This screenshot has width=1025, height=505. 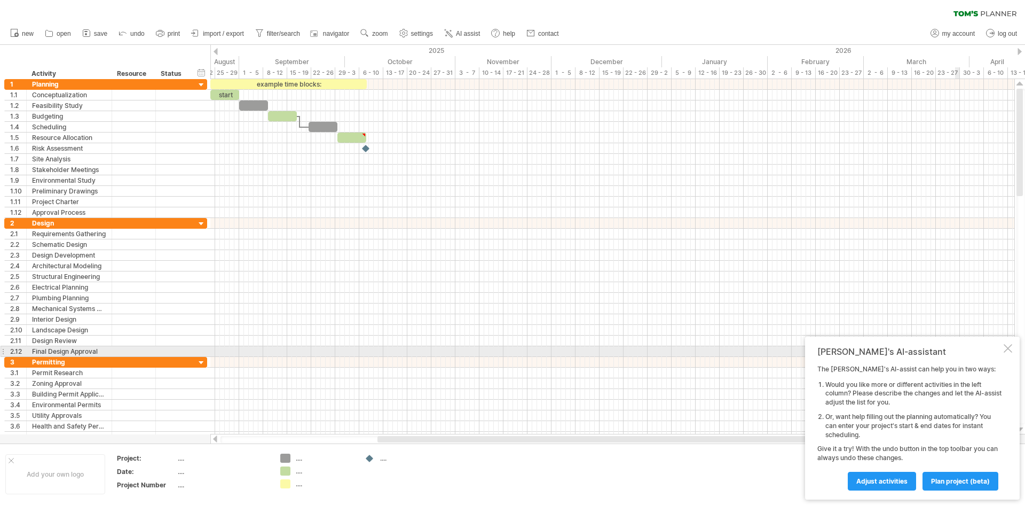 I want to click on div: 2.5, so click(x=18, y=276).